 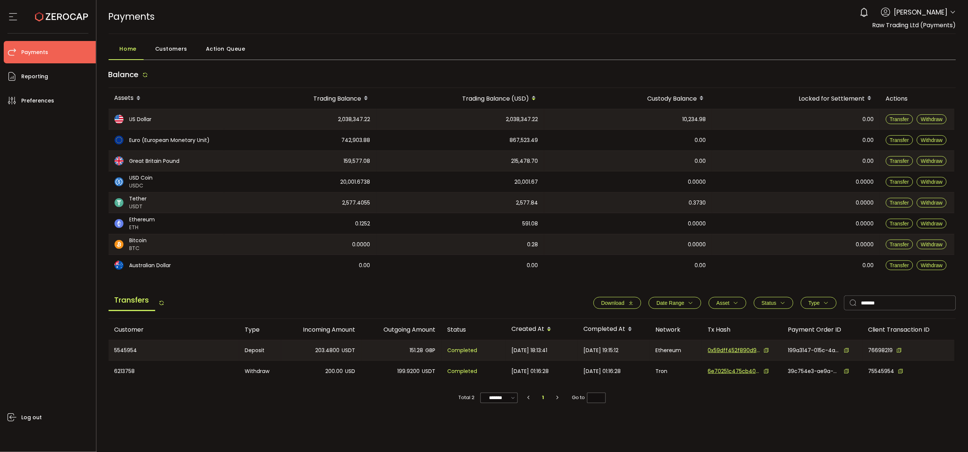 What do you see at coordinates (527, 203) in the screenshot?
I see `span: 2,577.84` at bounding box center [527, 203].